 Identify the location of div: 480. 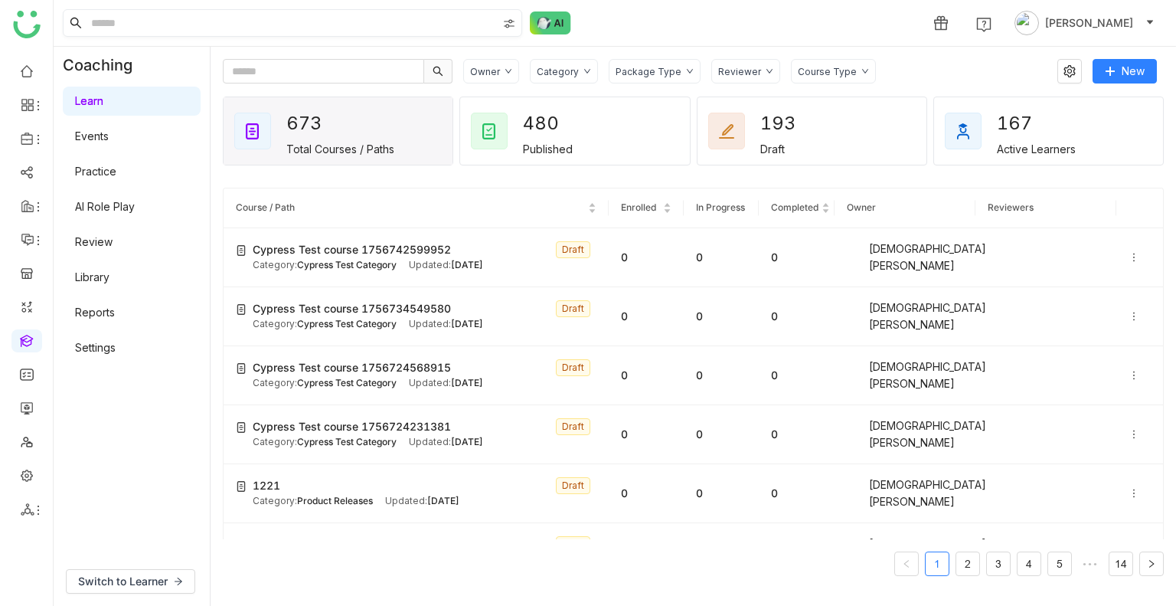
(550, 123).